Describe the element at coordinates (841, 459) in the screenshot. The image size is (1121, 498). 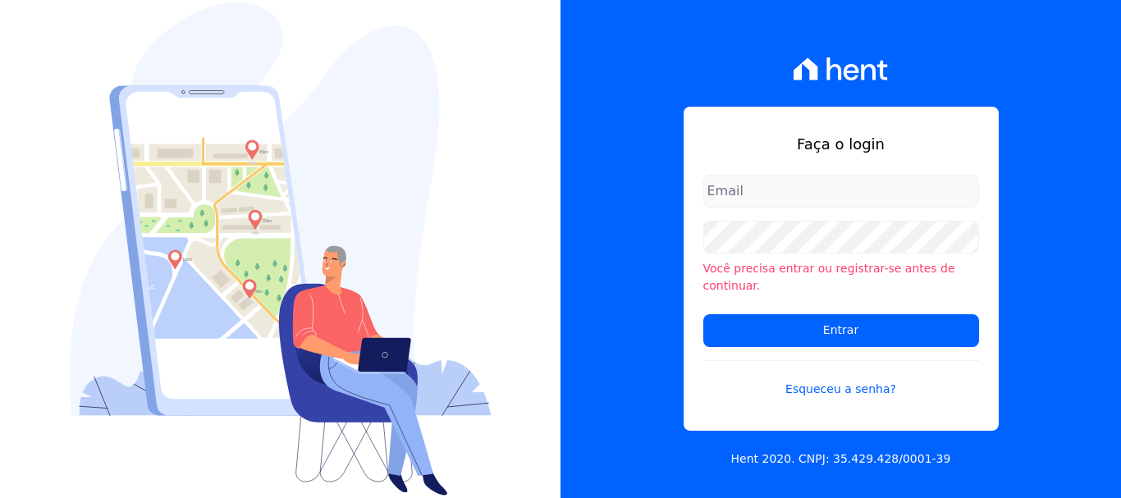
I see `p: Hent 2020. CNPJ: 35.429.428/0001-39` at that location.